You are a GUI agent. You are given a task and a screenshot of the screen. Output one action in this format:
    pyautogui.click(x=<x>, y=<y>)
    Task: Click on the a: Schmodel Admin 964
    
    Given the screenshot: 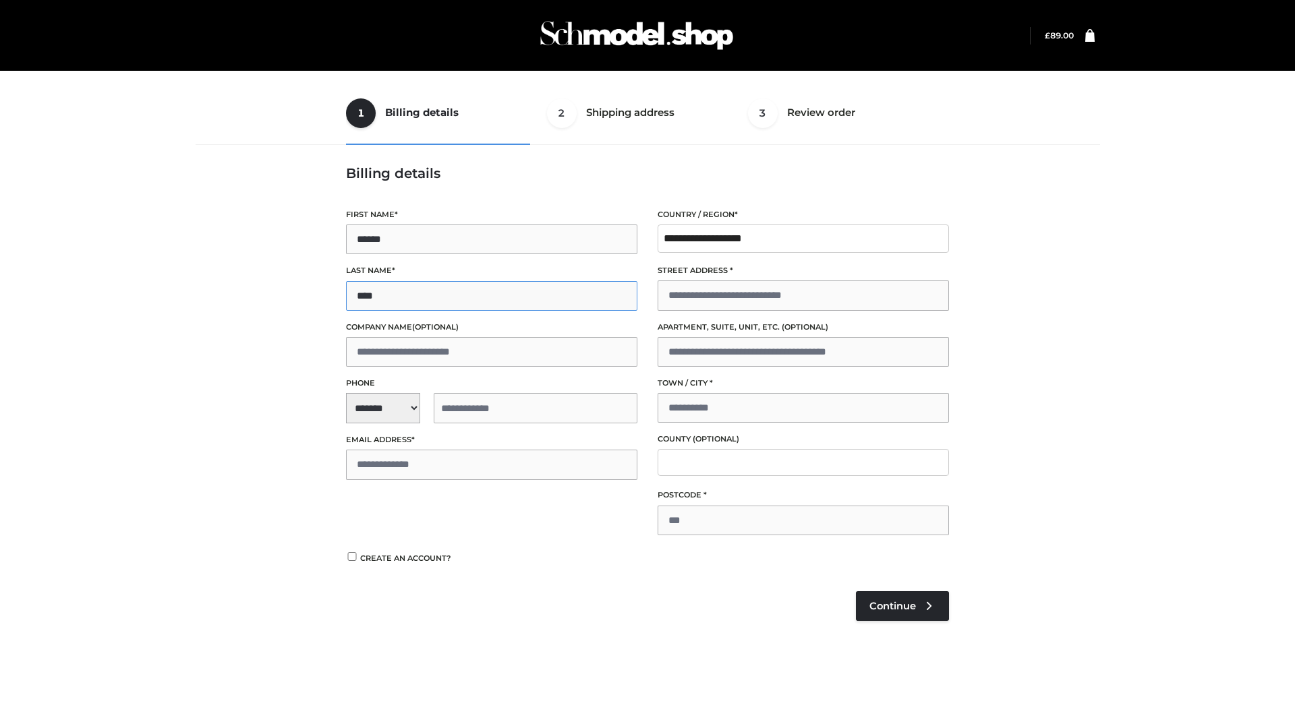 What is the action you would take?
    pyautogui.click(x=637, y=35)
    